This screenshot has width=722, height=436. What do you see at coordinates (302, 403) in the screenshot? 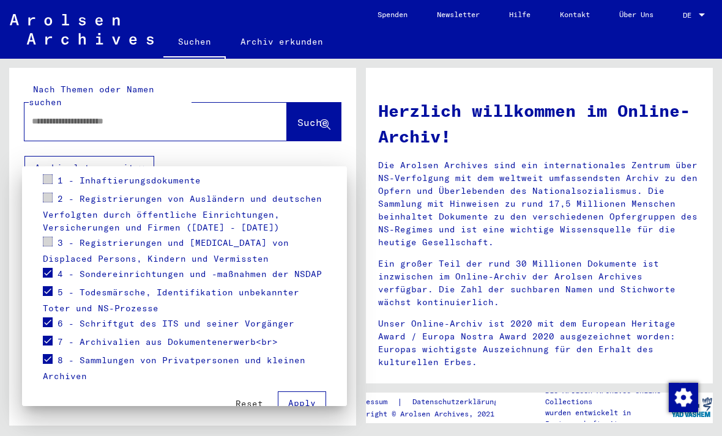
I see `button: Apply` at bounding box center [302, 403].